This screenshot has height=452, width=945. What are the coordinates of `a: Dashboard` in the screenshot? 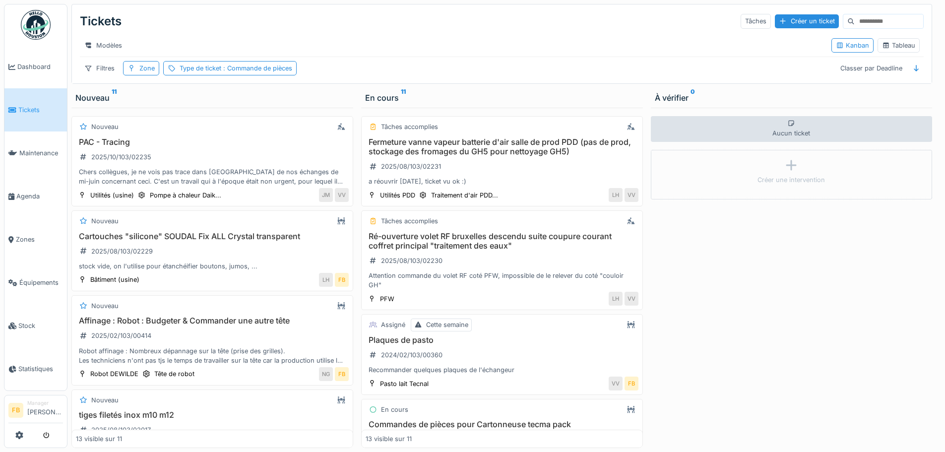 It's located at (36, 66).